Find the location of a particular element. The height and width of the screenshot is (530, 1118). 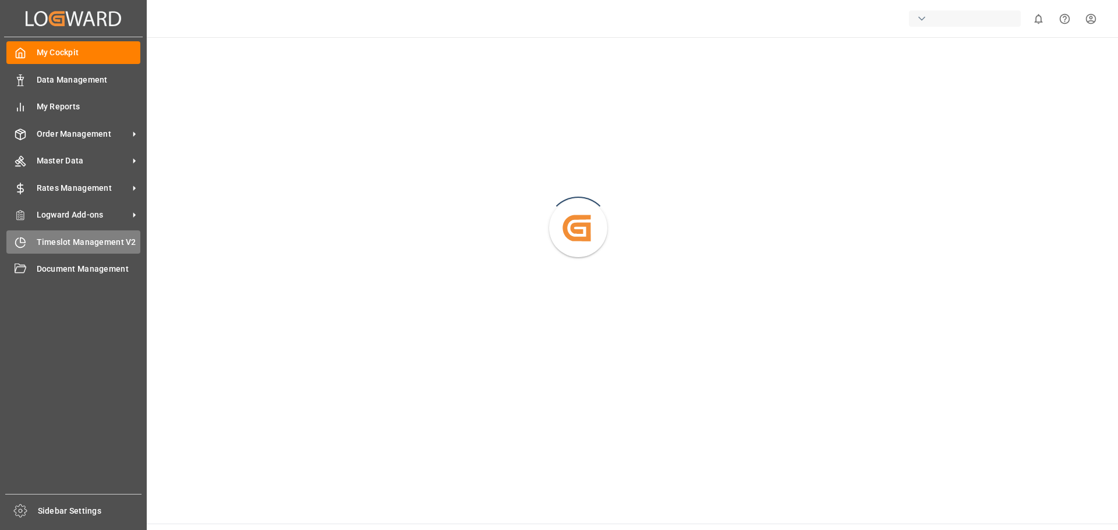

span: Order Management is located at coordinates (83, 134).